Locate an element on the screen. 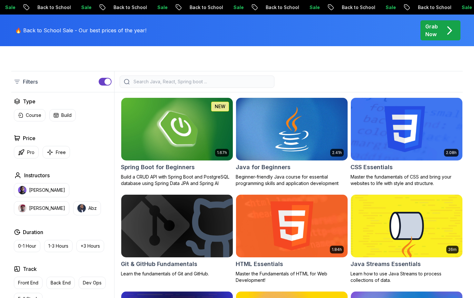 The width and height of the screenshot is (474, 298). button: Front End is located at coordinates (28, 283).